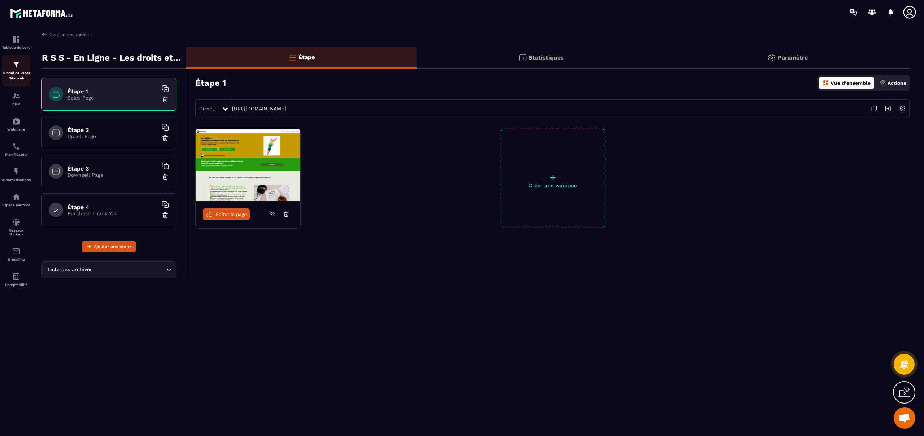  I want to click on span: Direct, so click(207, 109).